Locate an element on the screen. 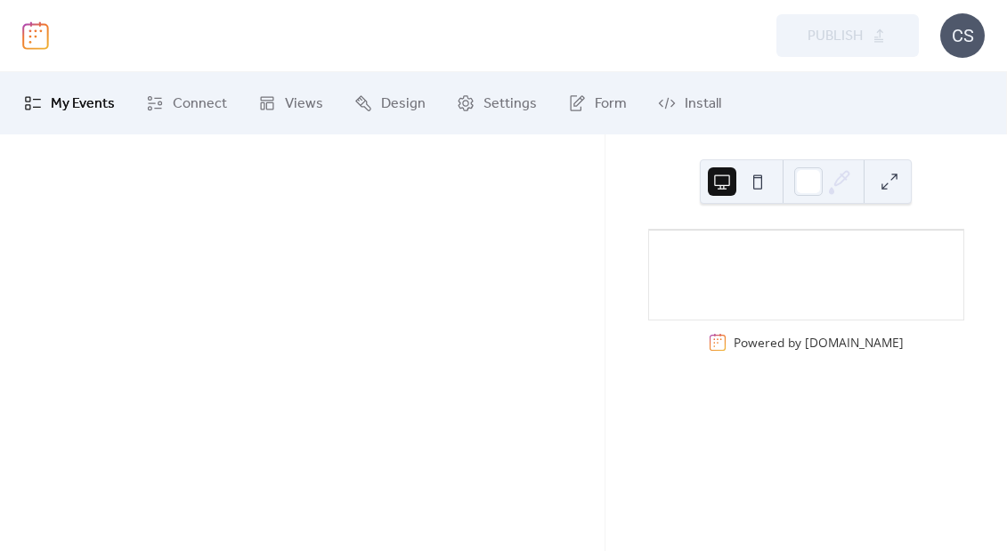 The width and height of the screenshot is (1007, 551). a: My Events is located at coordinates (69, 103).